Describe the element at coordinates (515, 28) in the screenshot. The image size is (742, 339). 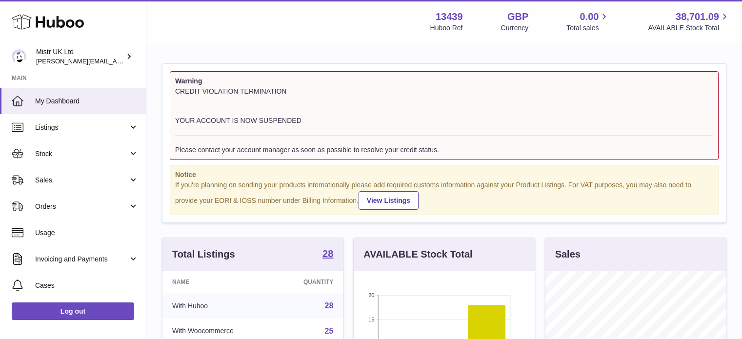
I see `div: Currency` at that location.